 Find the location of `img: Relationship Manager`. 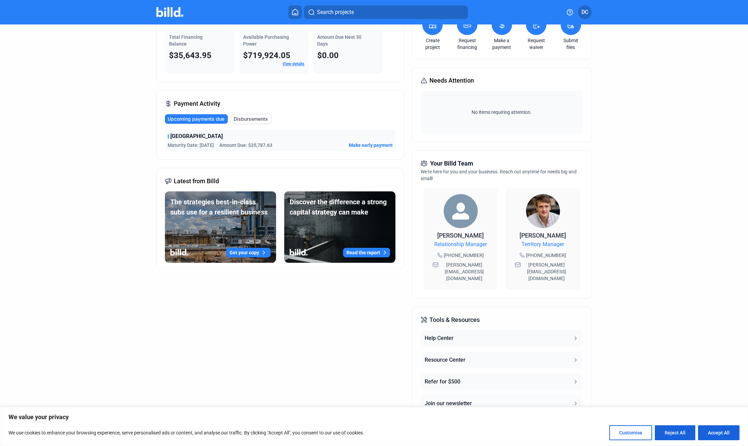

img: Relationship Manager is located at coordinates (461, 211).